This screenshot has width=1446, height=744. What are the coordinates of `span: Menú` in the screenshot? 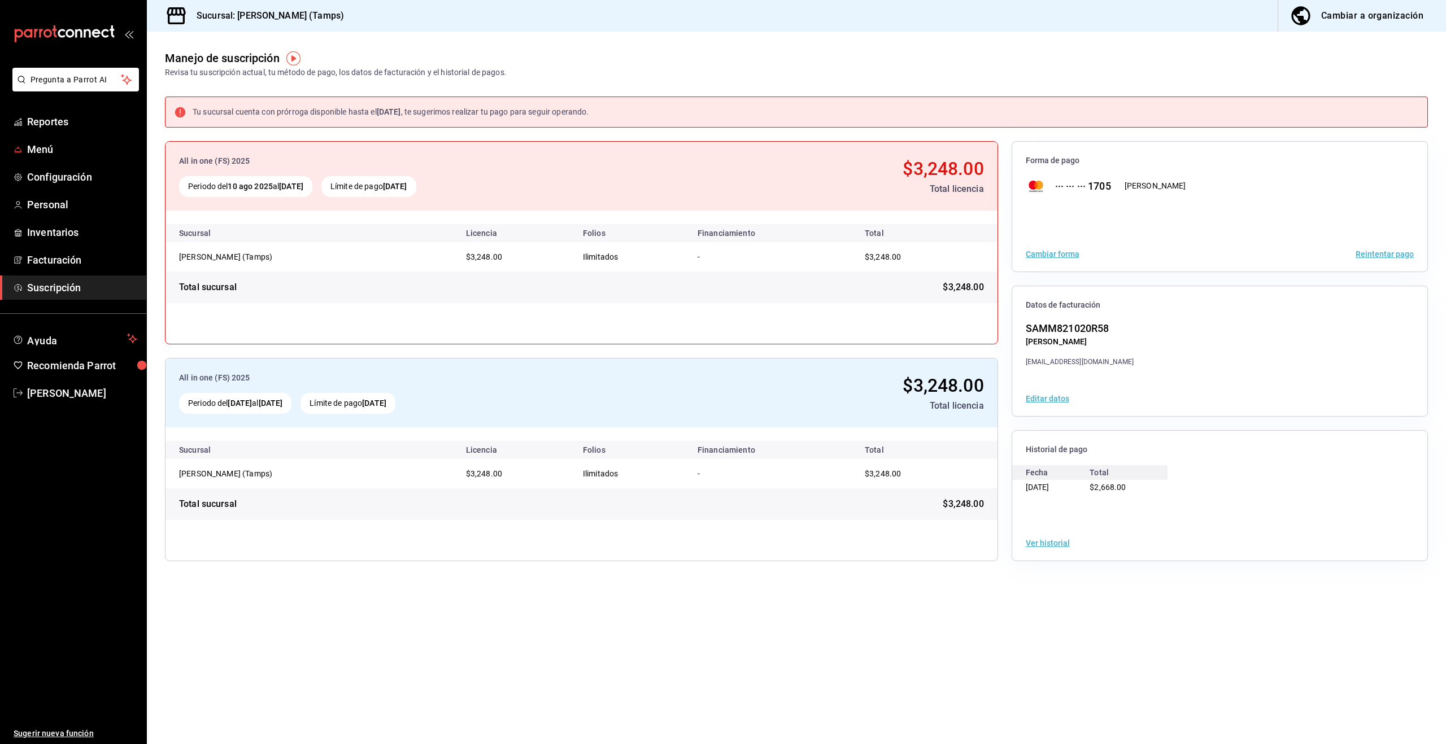 It's located at (82, 149).